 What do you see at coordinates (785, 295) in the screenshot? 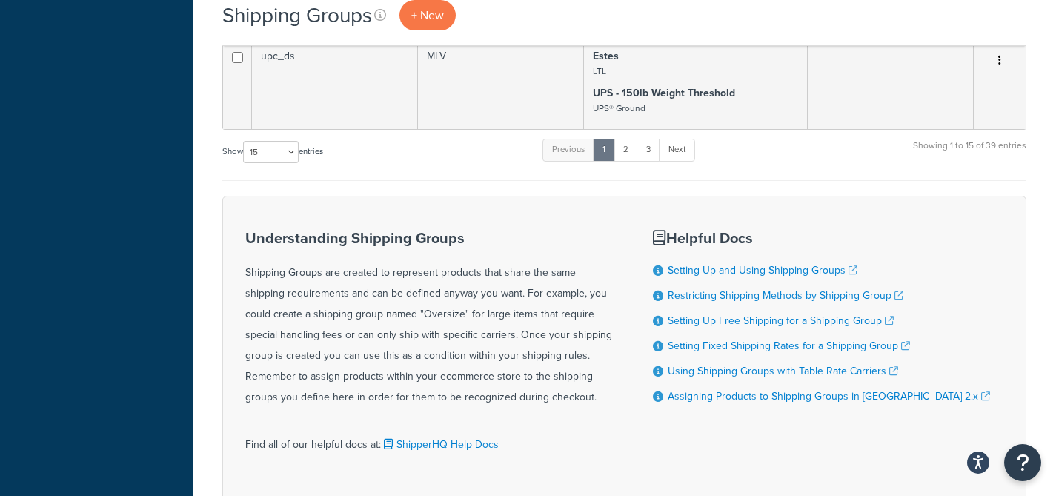
I see `a: Restricting Shipping Methods by Shipping Group` at bounding box center [785, 295].